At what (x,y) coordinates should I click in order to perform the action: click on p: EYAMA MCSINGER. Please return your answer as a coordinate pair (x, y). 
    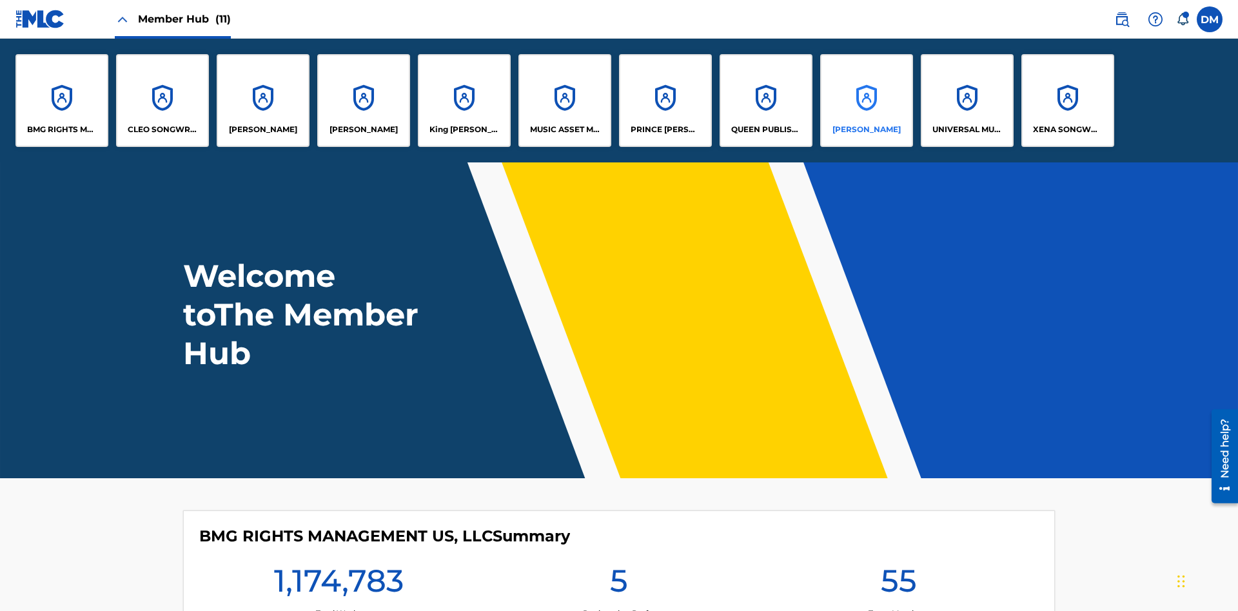
    Looking at the image, I should click on (364, 130).